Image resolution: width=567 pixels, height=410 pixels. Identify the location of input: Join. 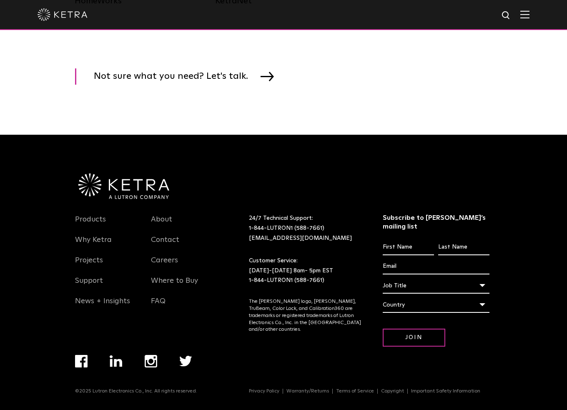
(414, 338).